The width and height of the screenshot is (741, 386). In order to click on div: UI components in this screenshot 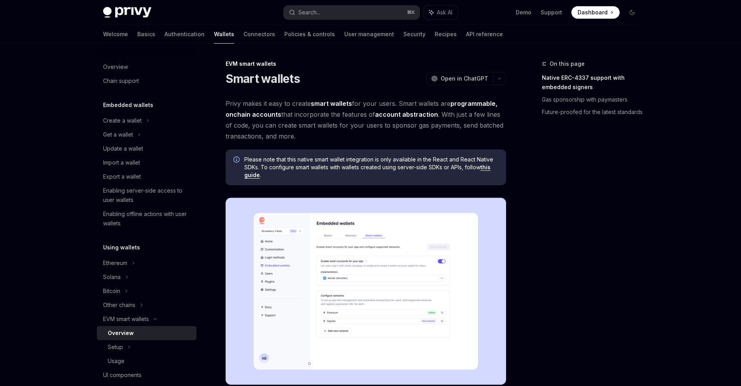, I will do `click(122, 375)`.